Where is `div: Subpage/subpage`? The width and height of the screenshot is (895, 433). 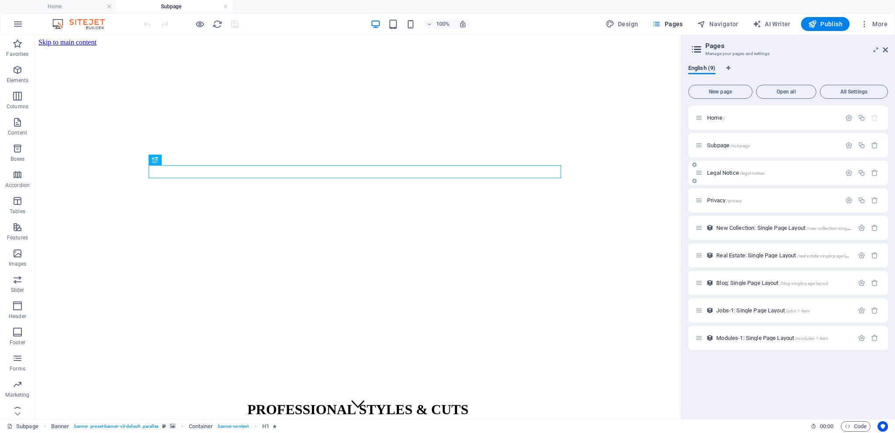
div: Subpage/subpage is located at coordinates (773, 145).